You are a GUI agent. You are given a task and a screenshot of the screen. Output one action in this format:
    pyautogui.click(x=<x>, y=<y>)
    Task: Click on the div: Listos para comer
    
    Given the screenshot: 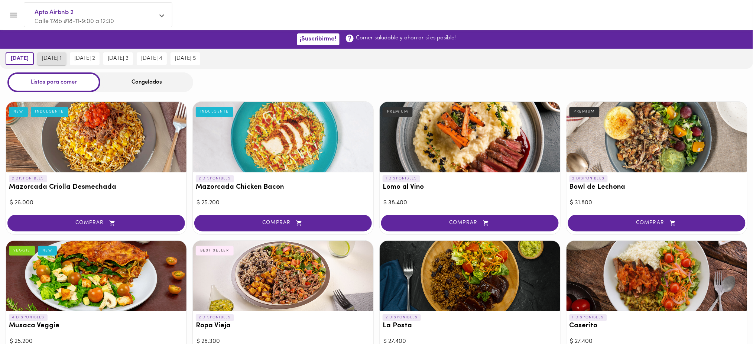 What is the action you would take?
    pyautogui.click(x=54, y=82)
    